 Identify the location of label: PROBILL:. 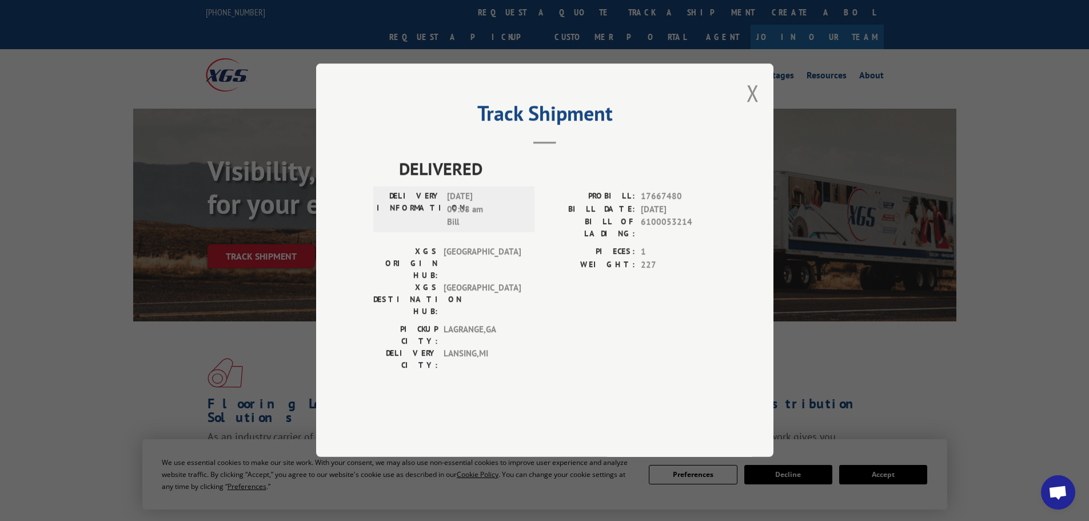
(590, 197).